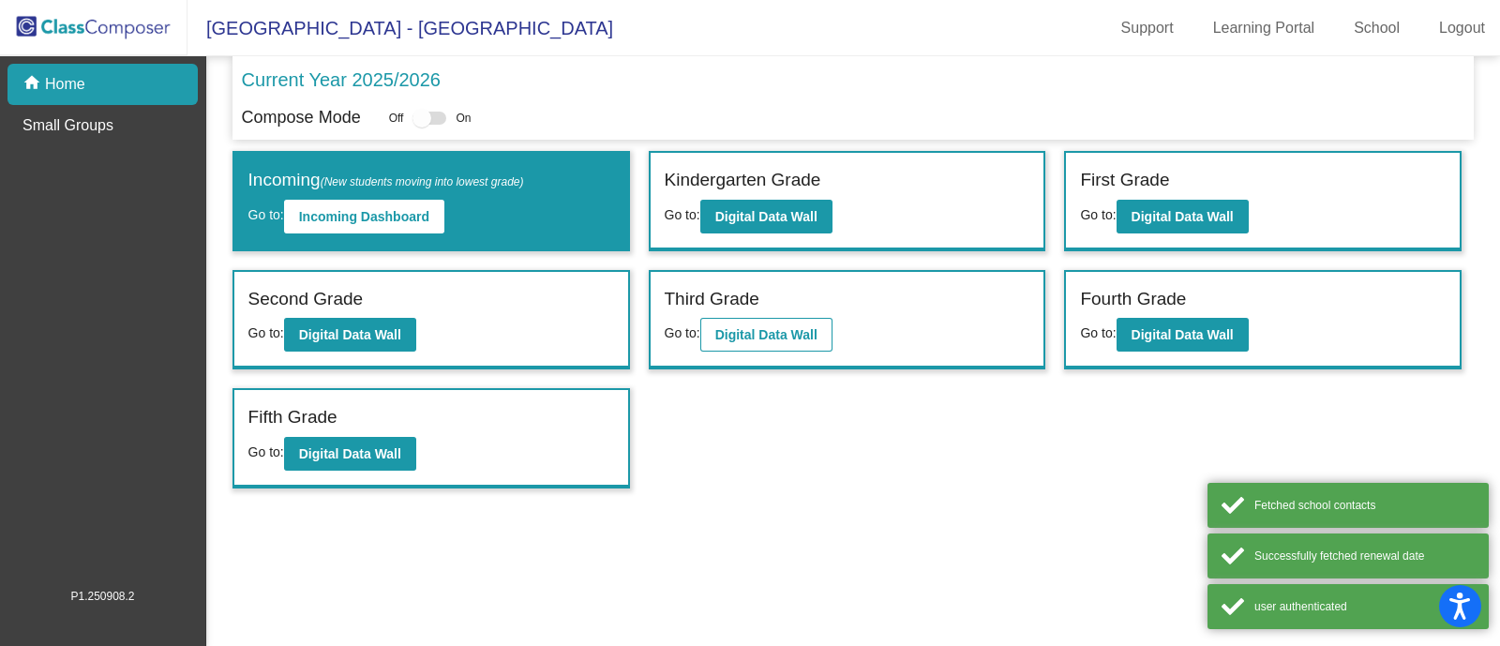  What do you see at coordinates (301, 117) in the screenshot?
I see `p: Compose Mode` at bounding box center [301, 117].